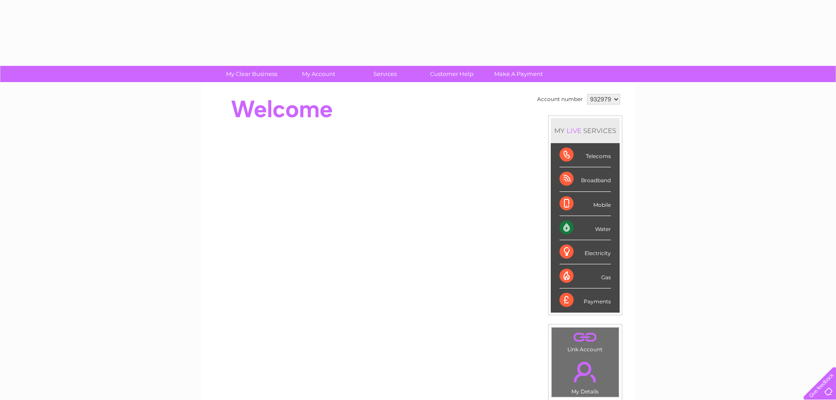  I want to click on div: Broadband, so click(585, 179).